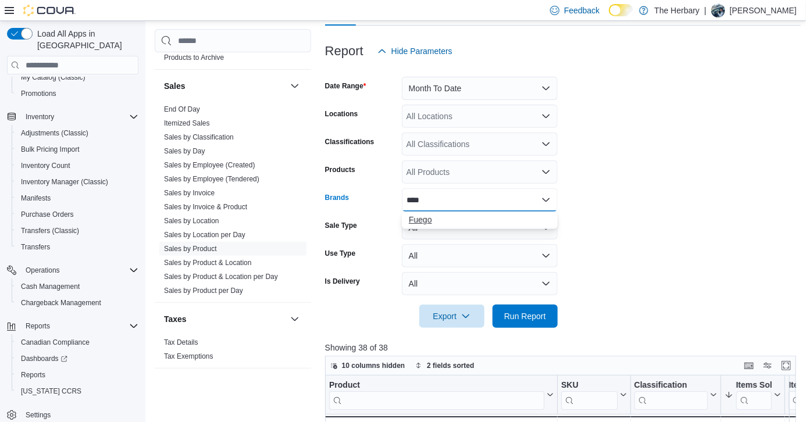  What do you see at coordinates (340, 254) in the screenshot?
I see `label: Use Type` at bounding box center [340, 254].